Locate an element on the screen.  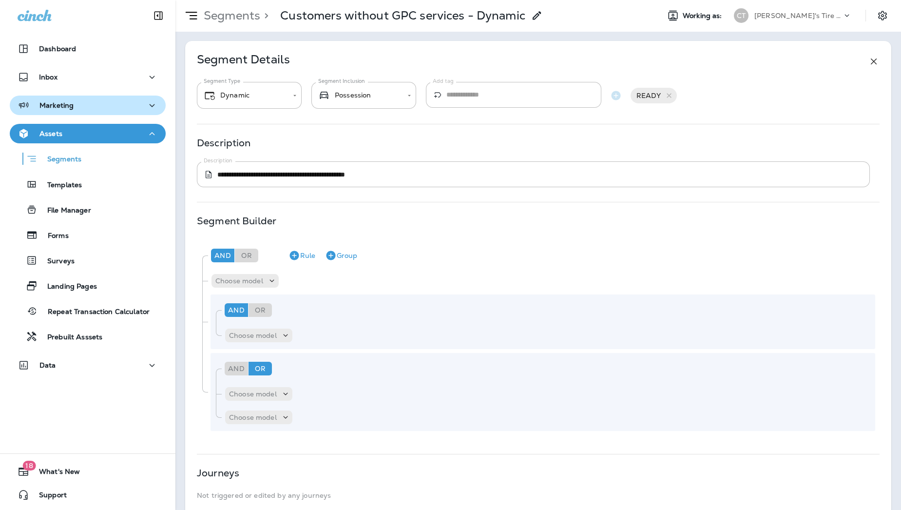
label: Add tag is located at coordinates (443, 81).